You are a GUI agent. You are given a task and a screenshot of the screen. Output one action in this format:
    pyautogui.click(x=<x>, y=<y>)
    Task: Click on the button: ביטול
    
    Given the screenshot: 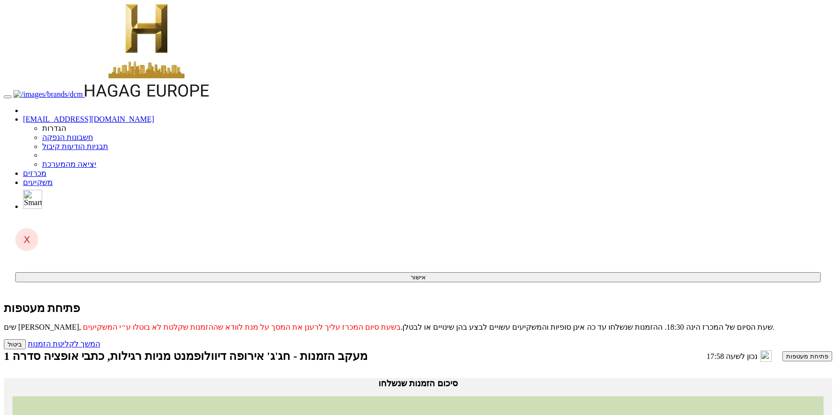 What is the action you would take?
    pyautogui.click(x=15, y=344)
    